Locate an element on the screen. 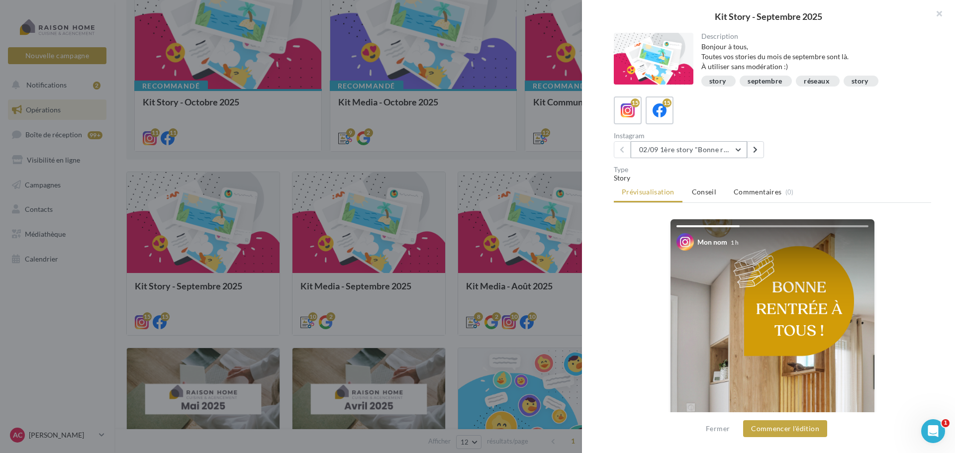 This screenshot has width=955, height=453. div: 1 h is located at coordinates (735, 242).